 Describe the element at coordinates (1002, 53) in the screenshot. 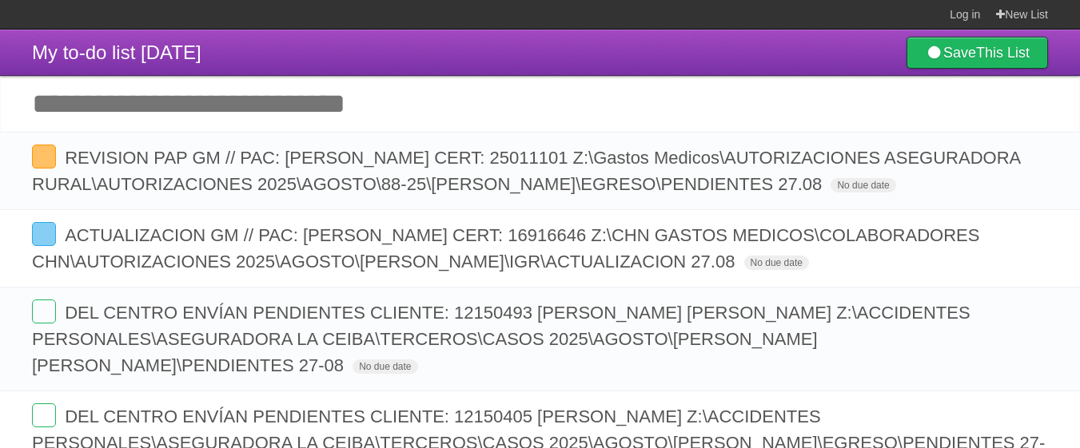

I see `b: This List` at that location.